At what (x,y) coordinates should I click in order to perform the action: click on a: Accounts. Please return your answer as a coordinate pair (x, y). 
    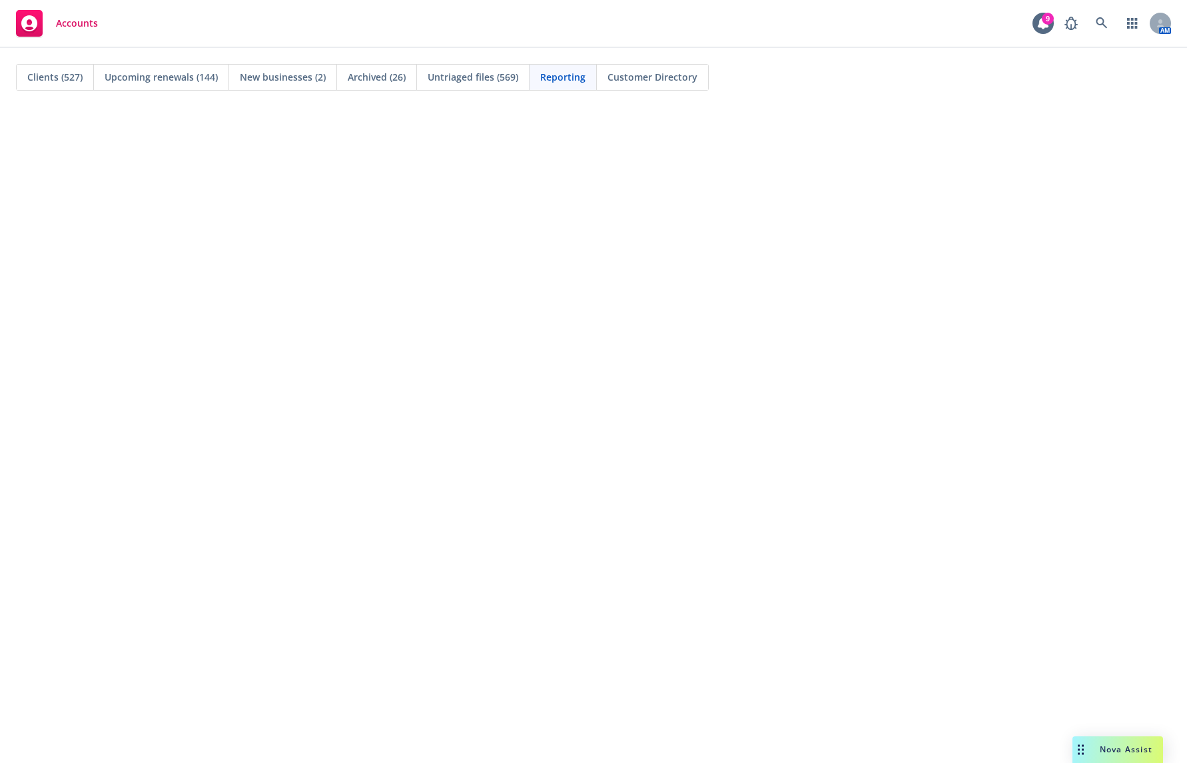
    Looking at the image, I should click on (57, 23).